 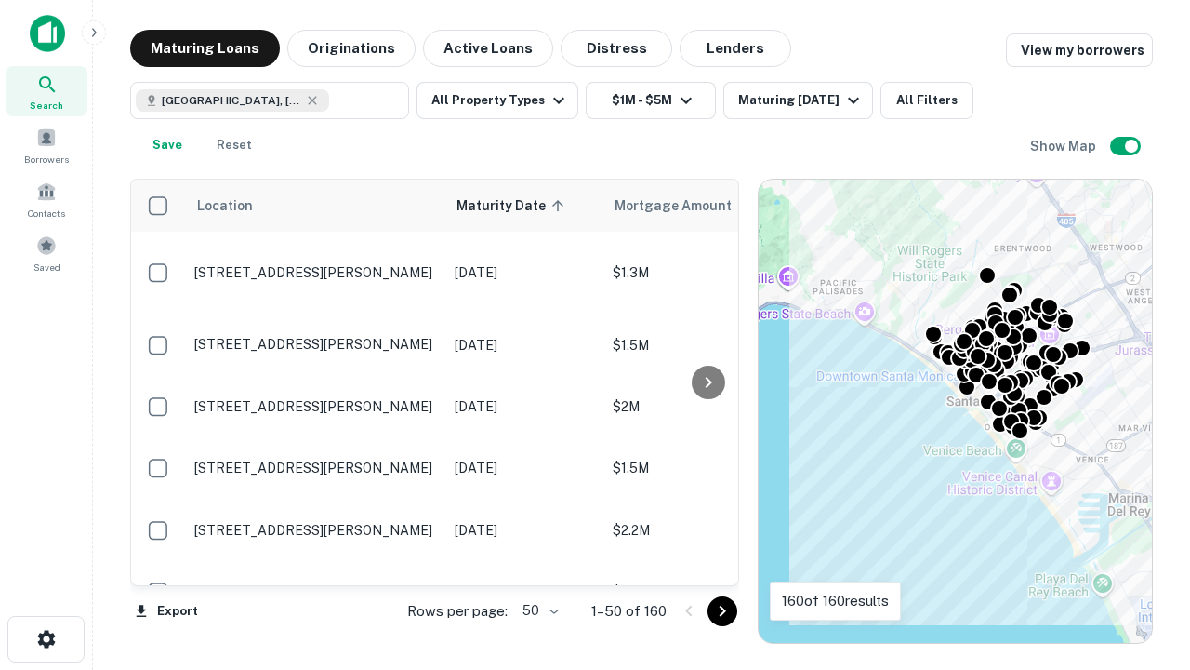 I want to click on a: Search, so click(x=46, y=91).